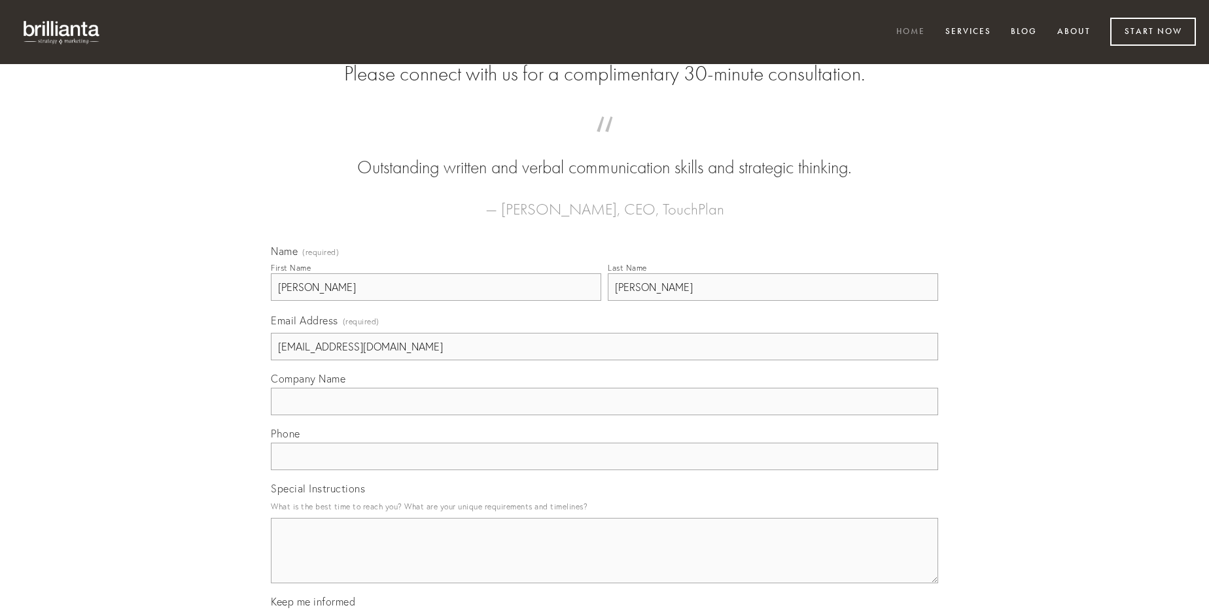  Describe the element at coordinates (284, 251) in the screenshot. I see `span: Name` at that location.